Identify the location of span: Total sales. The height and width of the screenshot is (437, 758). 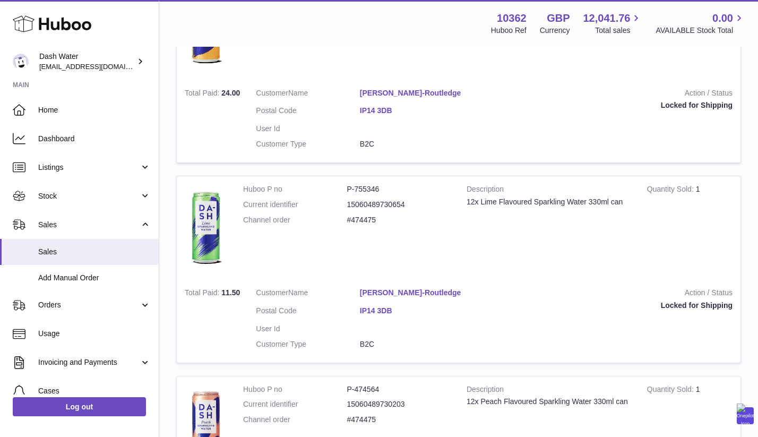
(619, 30).